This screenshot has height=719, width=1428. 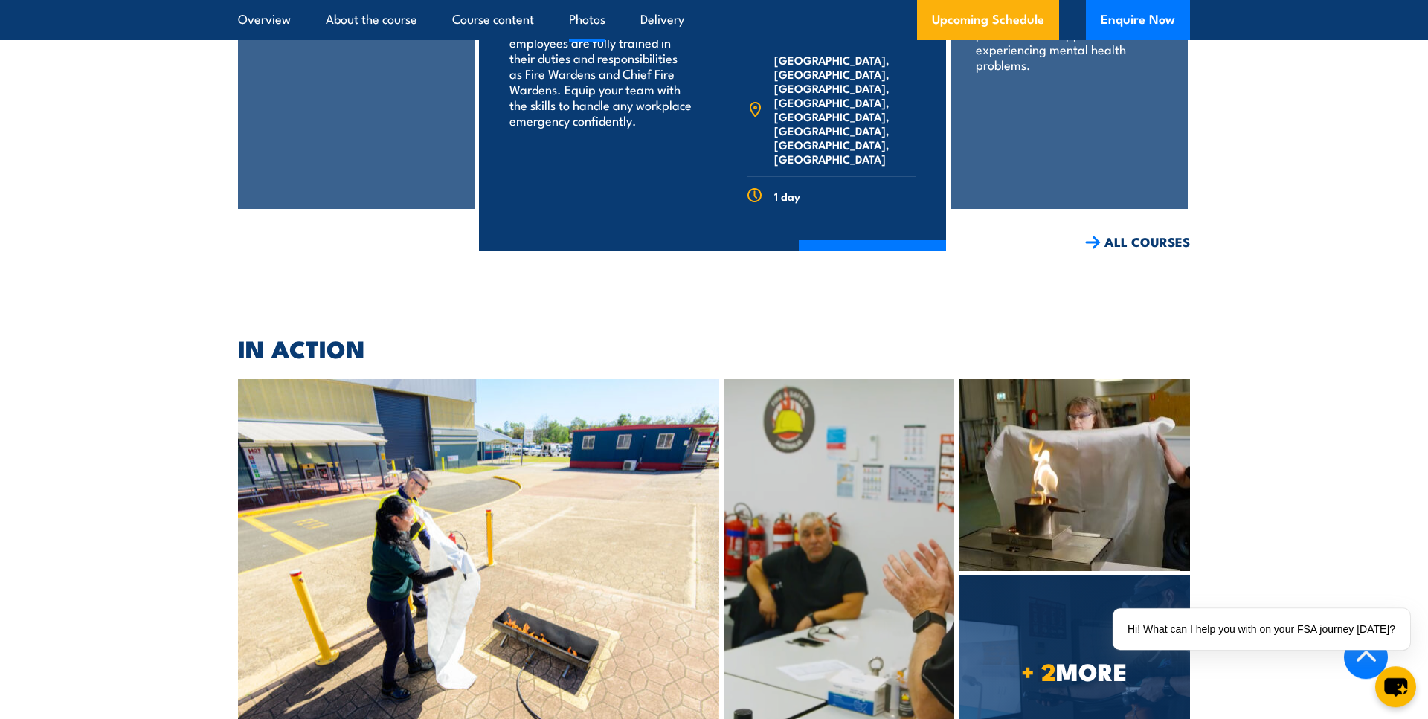 What do you see at coordinates (1137, 242) in the screenshot?
I see `a: ALL COURSES` at bounding box center [1137, 242].